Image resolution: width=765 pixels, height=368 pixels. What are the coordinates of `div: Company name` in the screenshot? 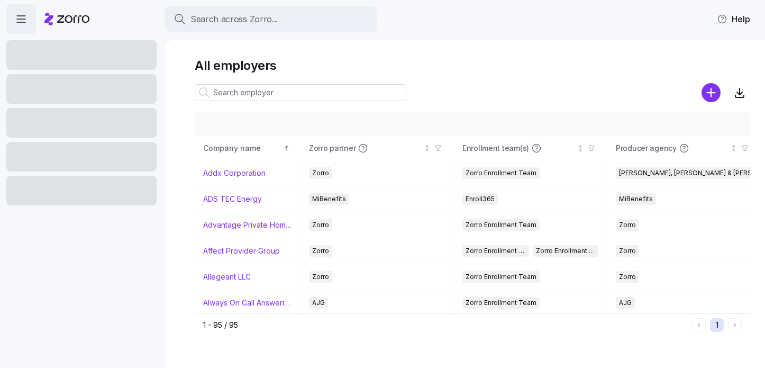 It's located at (242, 148).